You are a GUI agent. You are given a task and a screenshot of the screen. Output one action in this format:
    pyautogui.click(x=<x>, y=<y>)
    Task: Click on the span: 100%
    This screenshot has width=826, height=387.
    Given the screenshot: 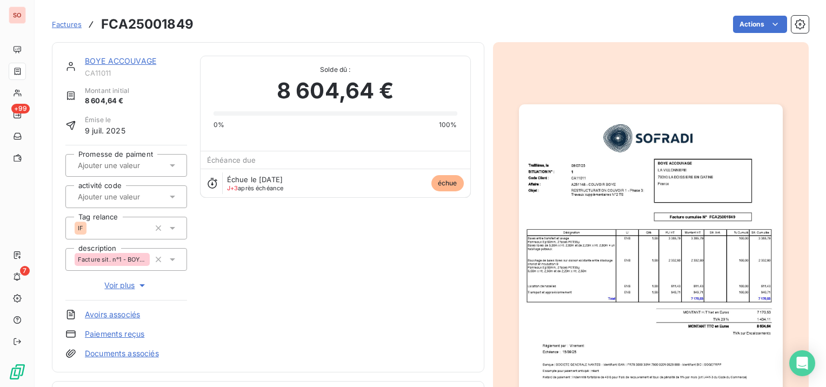 What is the action you would take?
    pyautogui.click(x=448, y=125)
    